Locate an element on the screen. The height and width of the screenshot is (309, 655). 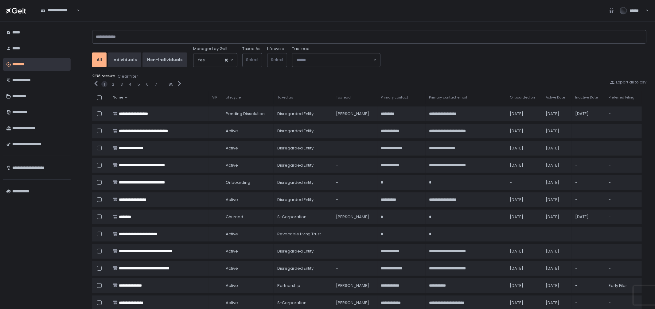
label: Taxed As is located at coordinates (251, 49).